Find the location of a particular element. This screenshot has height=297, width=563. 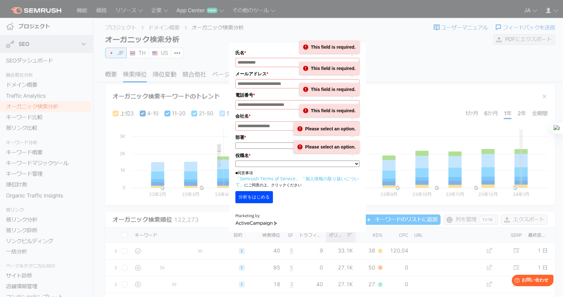

label: 部署 is located at coordinates (297, 137).